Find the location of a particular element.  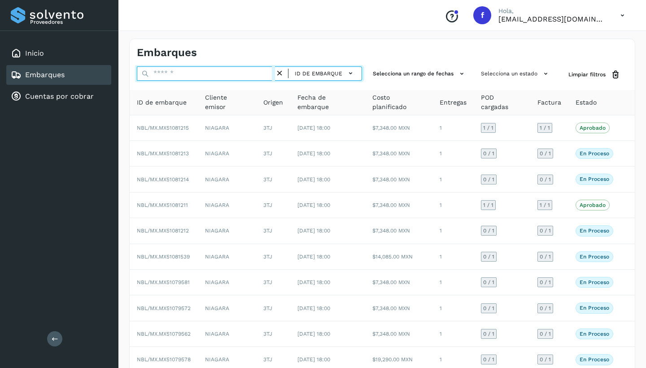

a: Inicio is located at coordinates (35, 53).